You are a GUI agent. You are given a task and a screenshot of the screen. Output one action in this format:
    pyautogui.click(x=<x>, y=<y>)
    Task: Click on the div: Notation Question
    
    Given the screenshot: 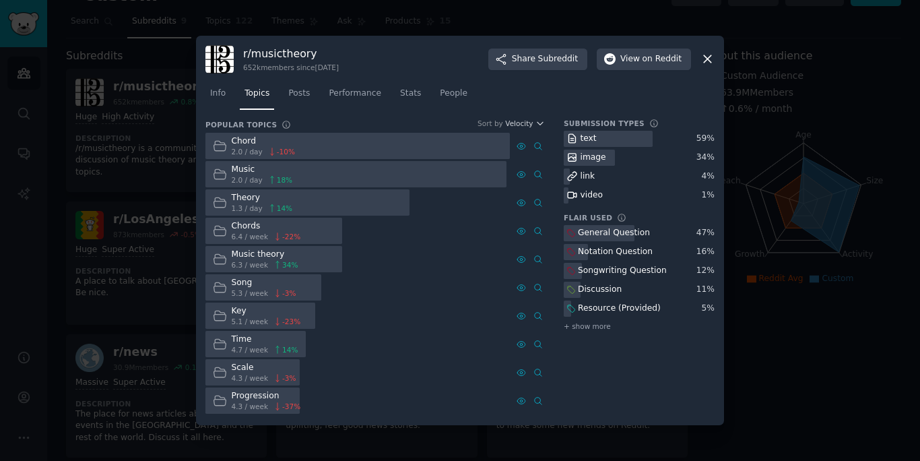 What is the action you would take?
    pyautogui.click(x=615, y=252)
    